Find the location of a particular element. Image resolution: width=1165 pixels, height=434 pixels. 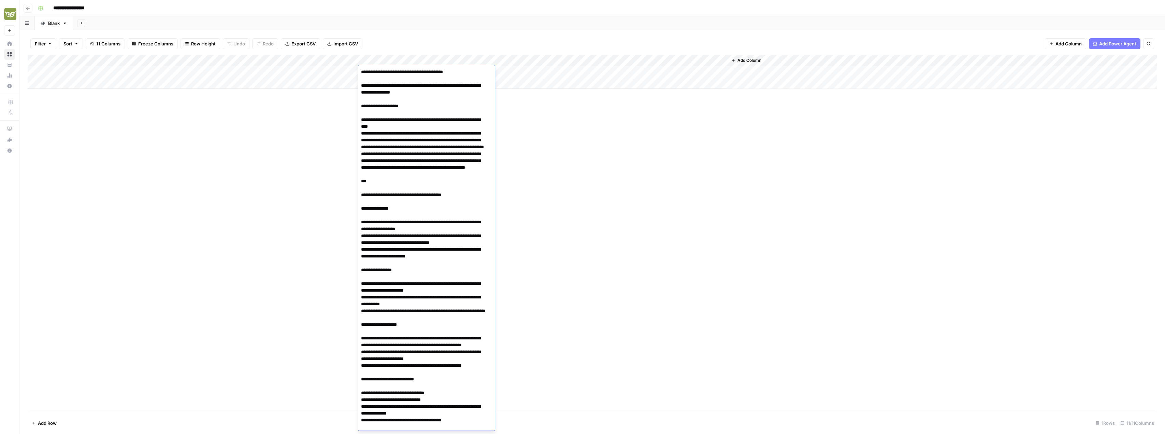

img: Evergreen Media Logo is located at coordinates (10, 14).